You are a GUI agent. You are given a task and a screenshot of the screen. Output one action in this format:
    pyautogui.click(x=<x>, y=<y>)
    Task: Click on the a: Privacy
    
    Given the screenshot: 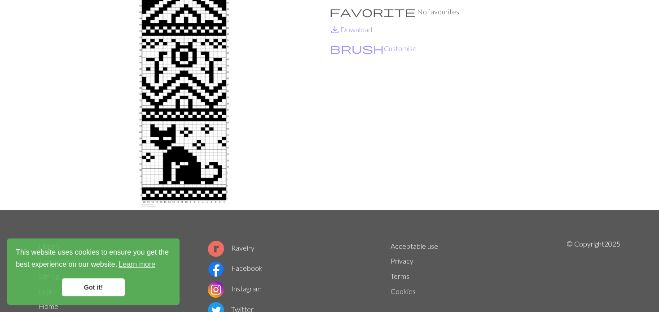 What is the action you would take?
    pyautogui.click(x=402, y=261)
    